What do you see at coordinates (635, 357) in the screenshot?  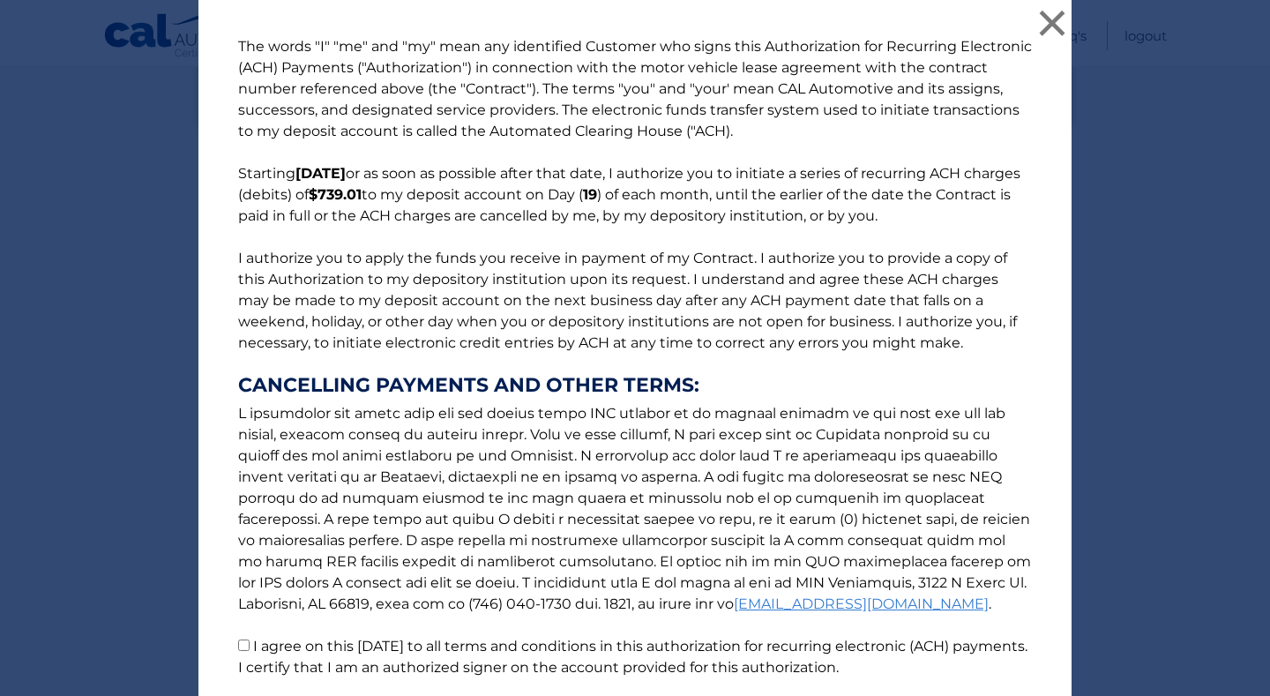 I see `p: The words "I" "me" and "my" mean any identified Customer who signs this Authorization for Recurri...` at bounding box center [635, 357].